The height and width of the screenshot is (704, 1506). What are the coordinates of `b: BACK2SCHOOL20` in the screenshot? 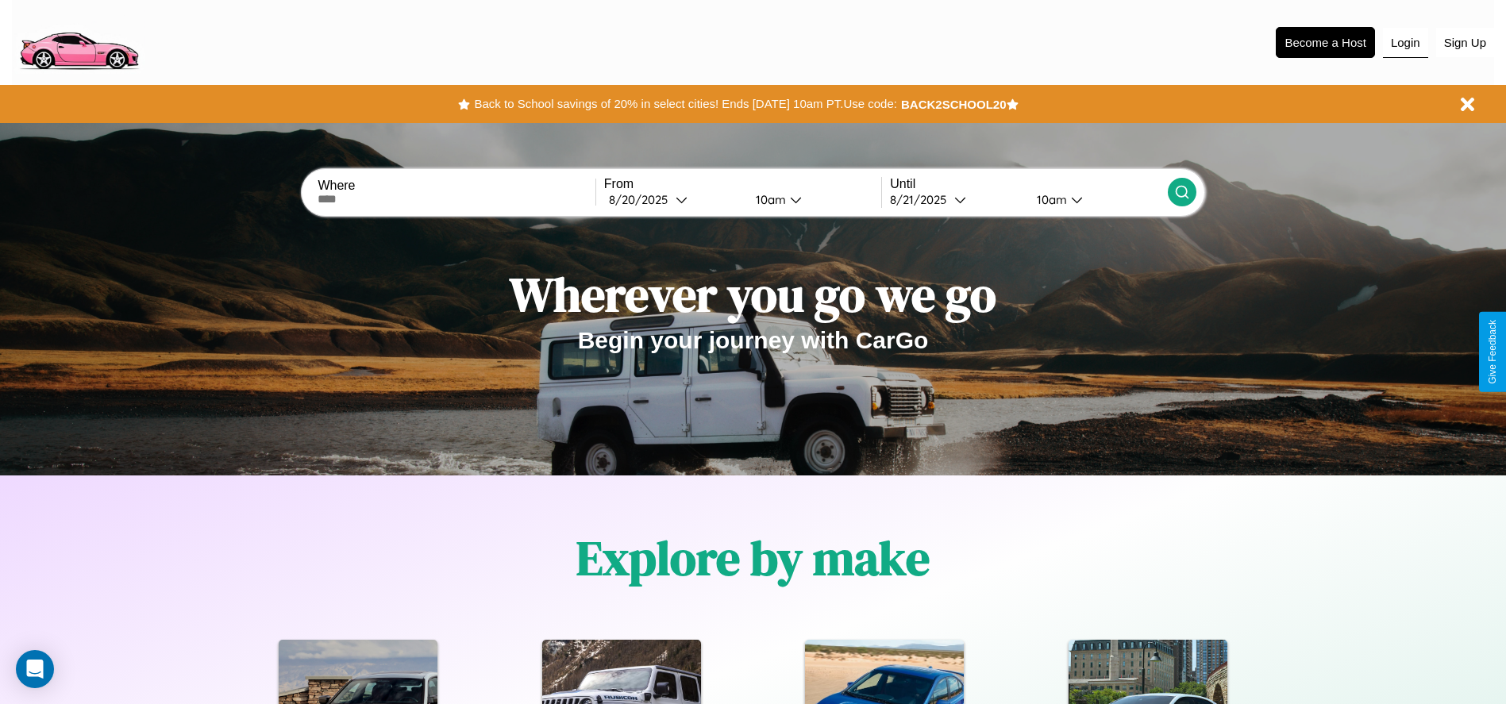 It's located at (954, 104).